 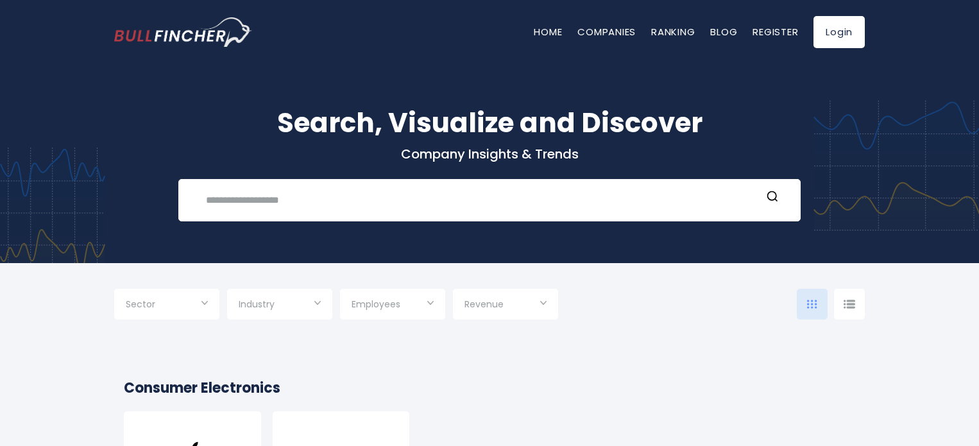 I want to click on a: Ranking, so click(x=673, y=31).